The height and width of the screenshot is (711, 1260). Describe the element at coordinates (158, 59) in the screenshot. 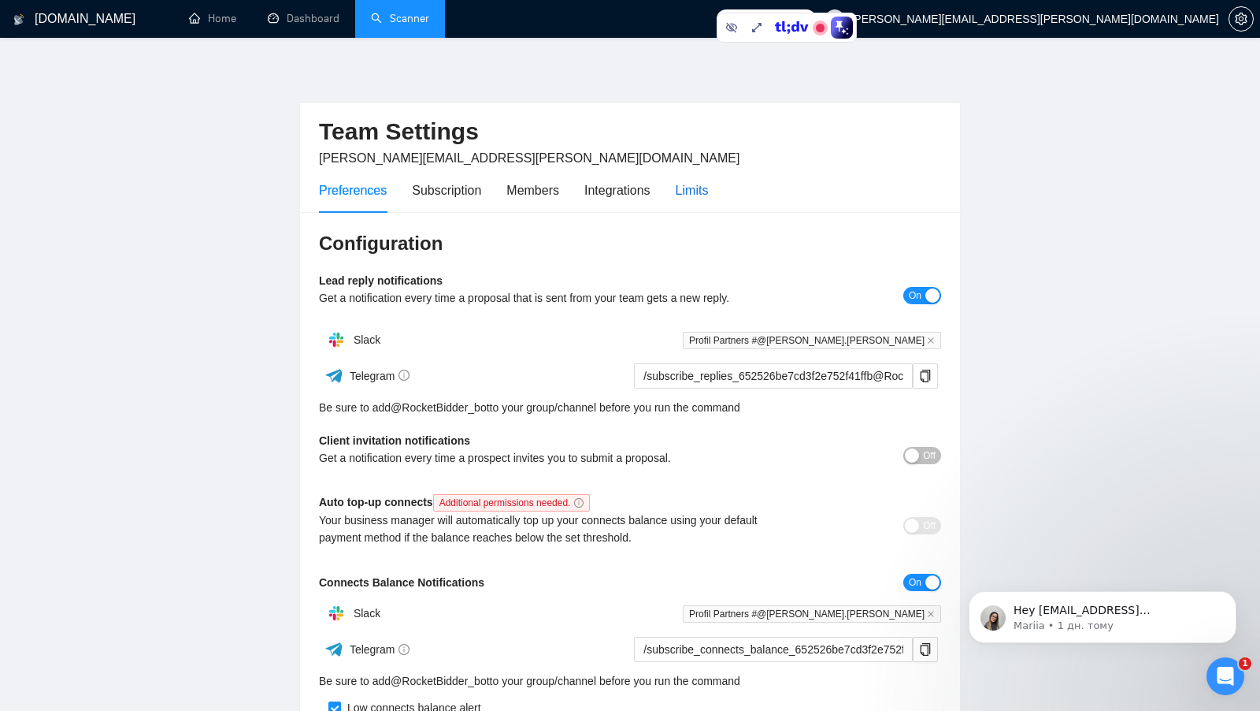

I see `div: message notification from Mariia, 1 дн. тому. Hey viktor+8@gigradar.io, Do you want to learn how ...` at that location.